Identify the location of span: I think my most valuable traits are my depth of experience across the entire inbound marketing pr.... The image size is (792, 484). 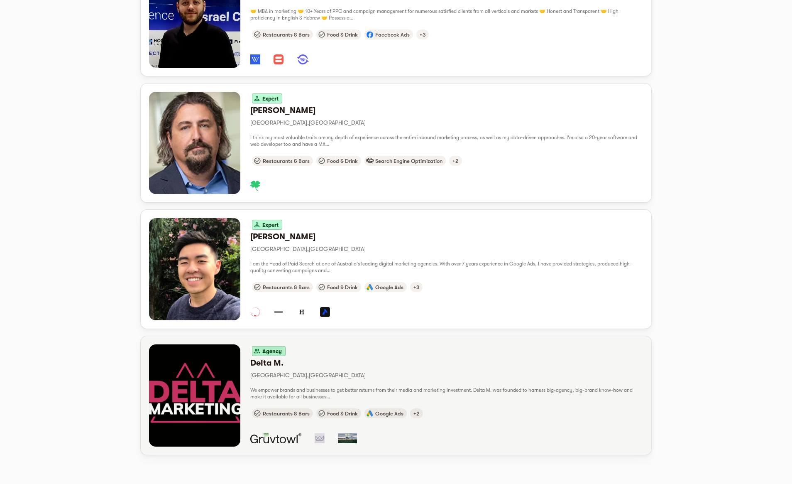
(444, 141).